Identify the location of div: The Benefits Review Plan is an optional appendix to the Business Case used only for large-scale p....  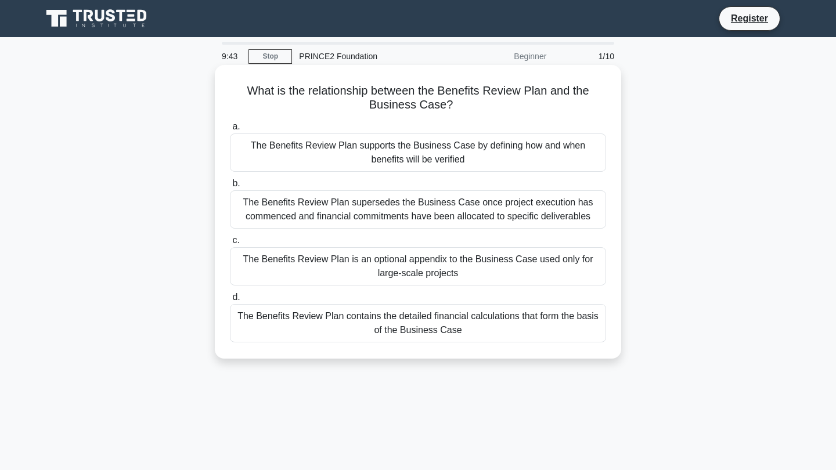
(418, 267).